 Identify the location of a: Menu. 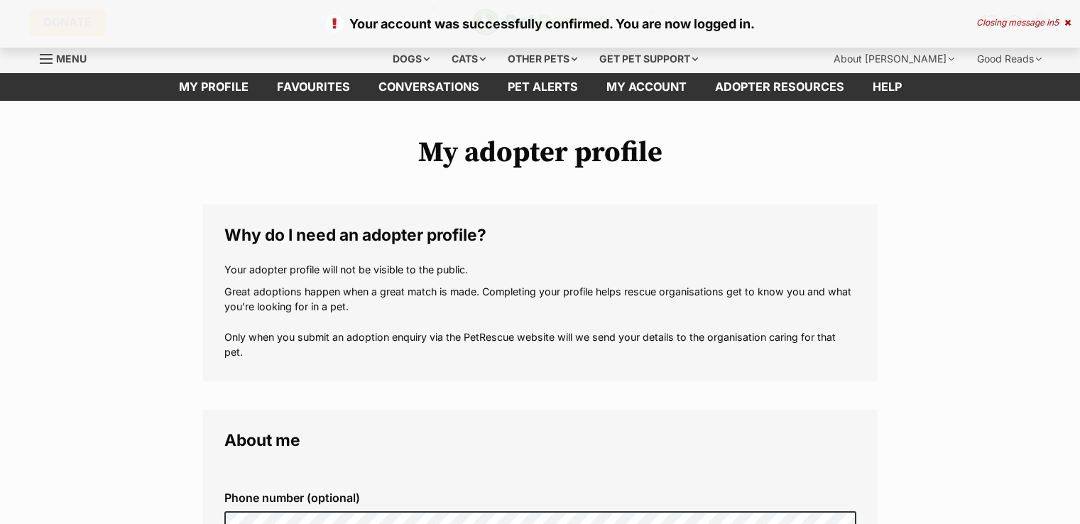
(68, 58).